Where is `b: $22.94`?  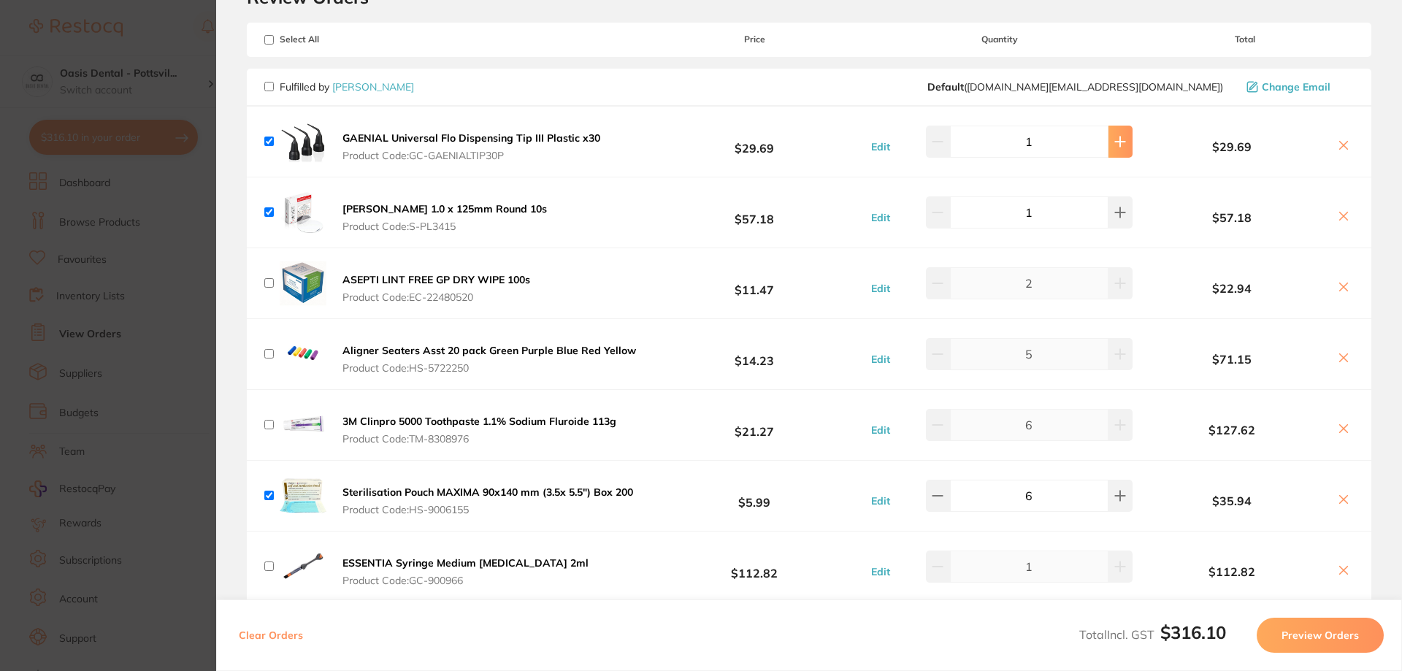 b: $22.94 is located at coordinates (1232, 288).